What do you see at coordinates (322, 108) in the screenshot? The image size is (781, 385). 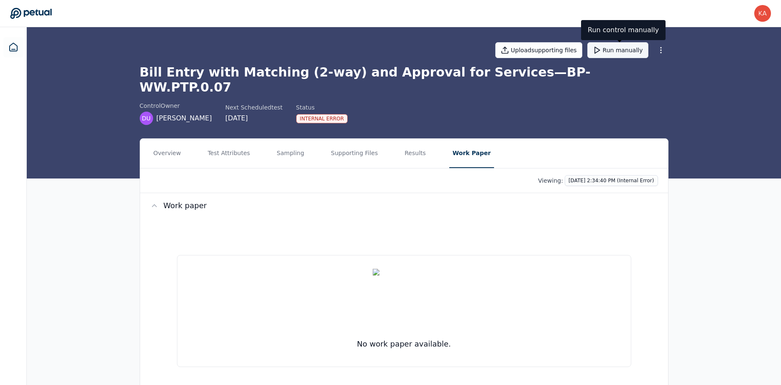 I see `div: Status` at bounding box center [322, 108].